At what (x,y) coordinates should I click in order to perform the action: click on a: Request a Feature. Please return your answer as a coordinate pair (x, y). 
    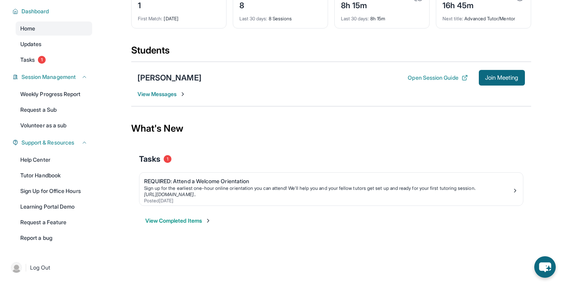
    Looking at the image, I should click on (54, 222).